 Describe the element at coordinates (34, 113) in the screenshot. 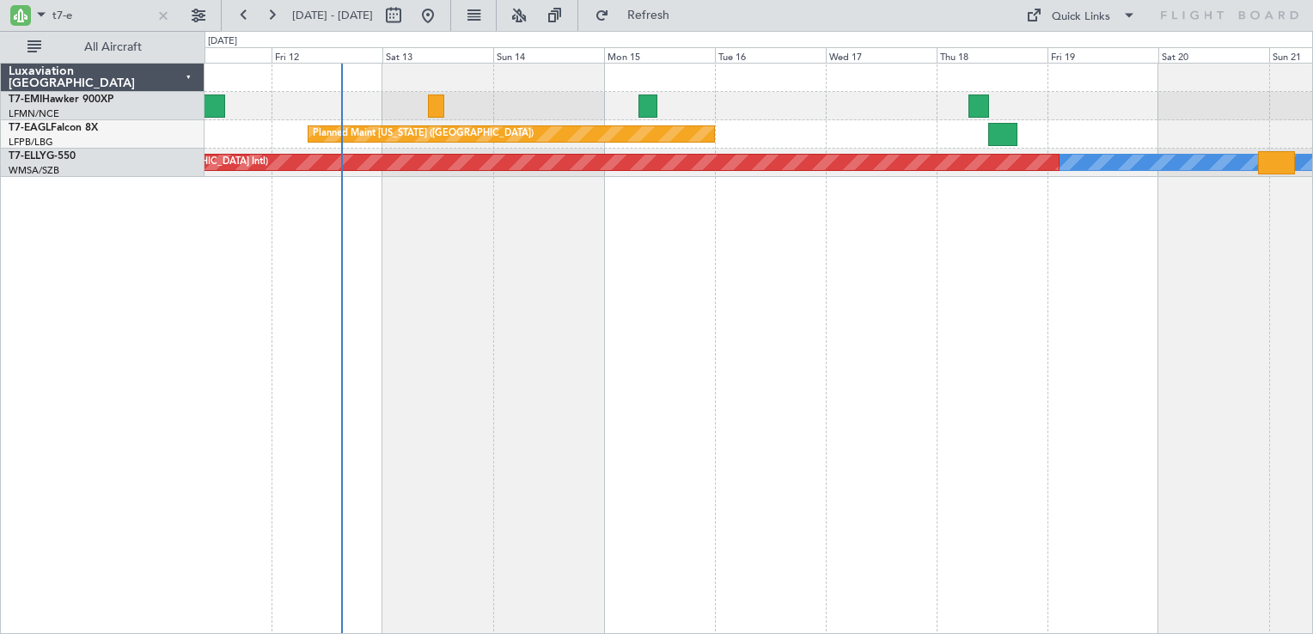

I see `a: LFMN/NCE` at that location.